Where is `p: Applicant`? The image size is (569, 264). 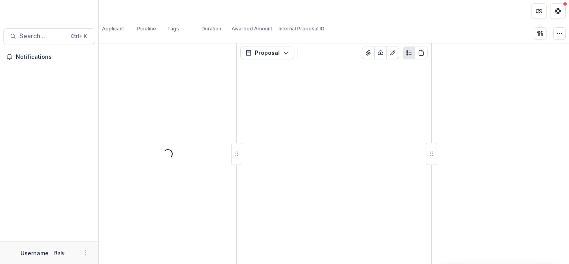
p: Applicant is located at coordinates (113, 29).